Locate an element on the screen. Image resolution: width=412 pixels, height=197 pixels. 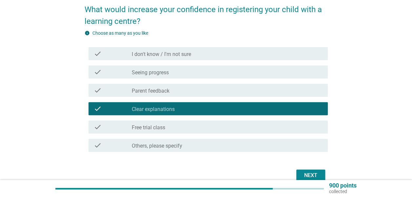
p: collected is located at coordinates (343, 192).